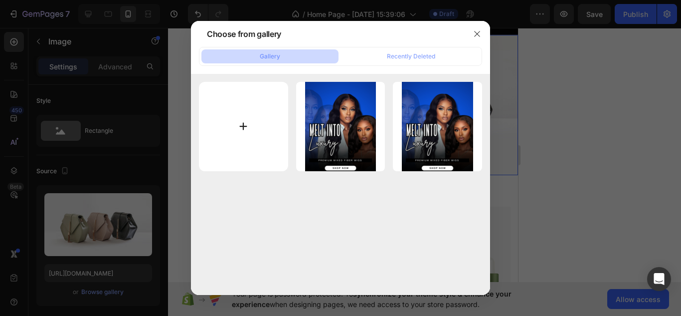 The height and width of the screenshot is (316, 681). What do you see at coordinates (270, 56) in the screenshot?
I see `div: Gallery` at bounding box center [270, 56].